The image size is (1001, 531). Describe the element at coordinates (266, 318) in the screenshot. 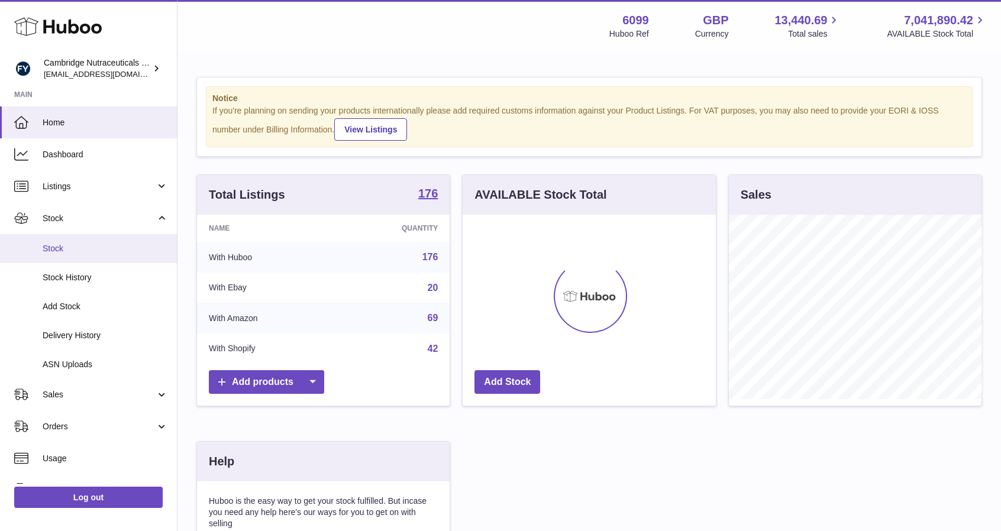

I see `td: With Amazon` at that location.